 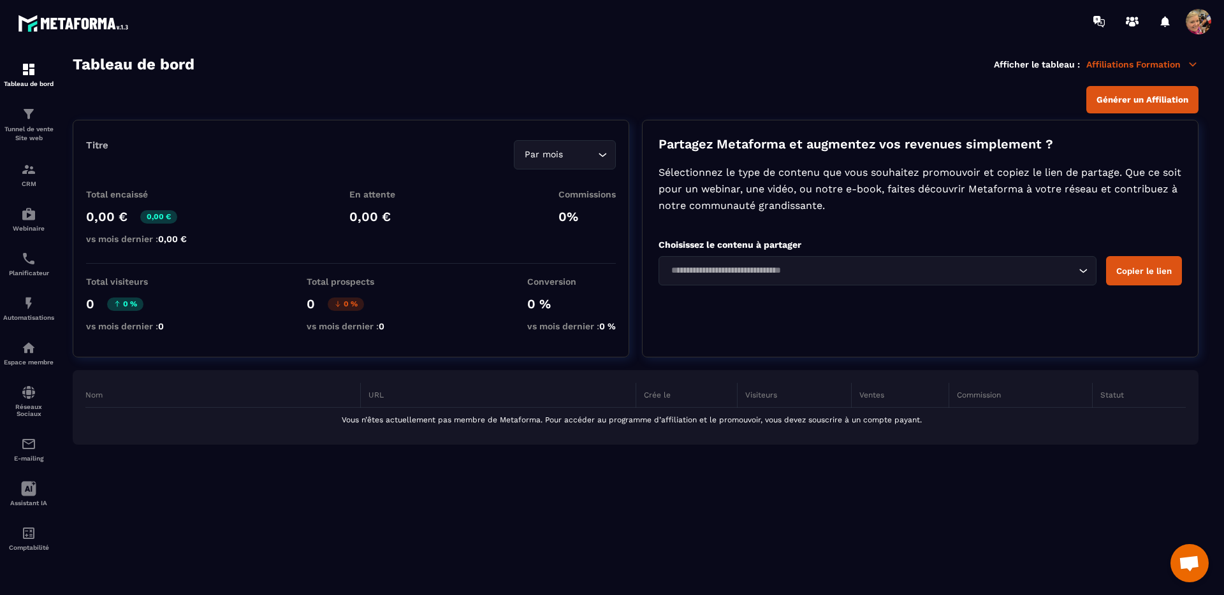 What do you see at coordinates (920, 245) in the screenshot?
I see `p: Choisissez le contenu à partager` at bounding box center [920, 245].